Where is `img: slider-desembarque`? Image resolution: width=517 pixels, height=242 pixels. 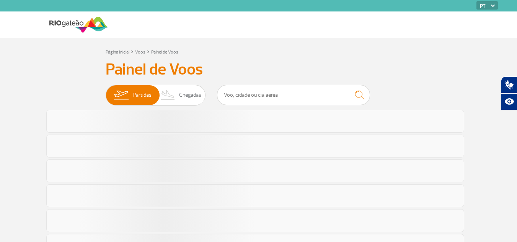 img: slider-desembarque is located at coordinates (168, 95).